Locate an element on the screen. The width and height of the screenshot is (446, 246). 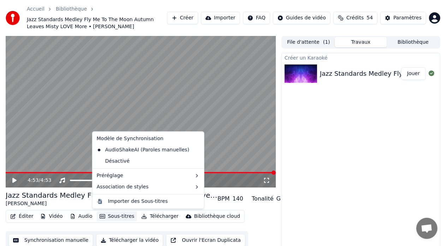
a: Bibliothèque is located at coordinates (71, 9).